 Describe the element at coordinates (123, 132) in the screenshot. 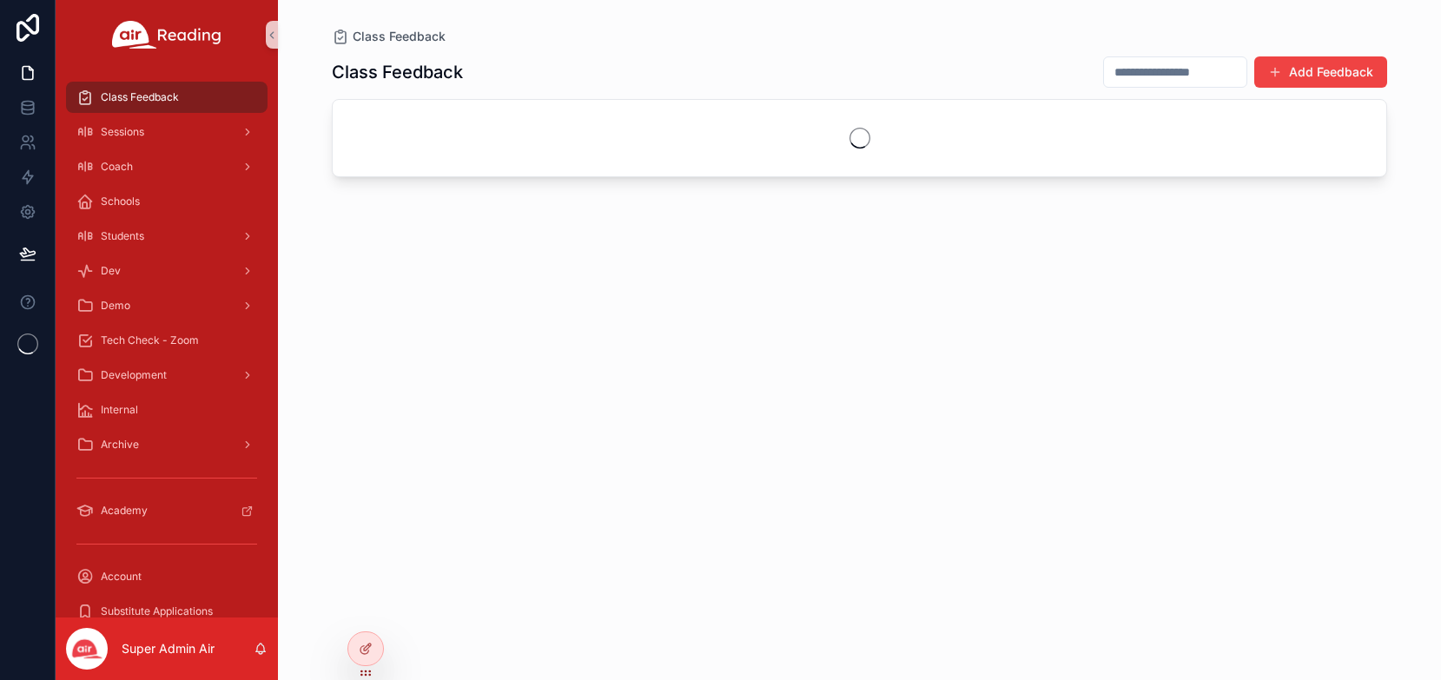

I see `span: Sessions` at that location.